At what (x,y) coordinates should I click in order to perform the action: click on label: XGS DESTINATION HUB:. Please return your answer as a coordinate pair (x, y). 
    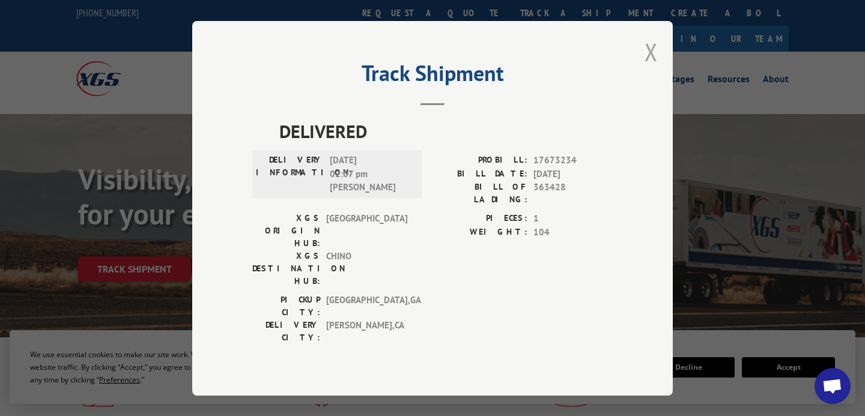
    Looking at the image, I should click on (286, 268).